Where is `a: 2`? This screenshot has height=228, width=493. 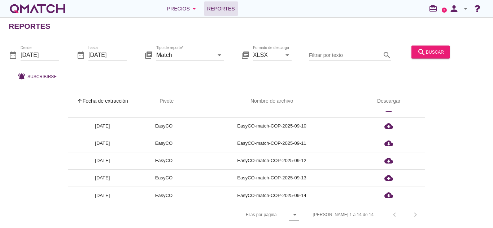
a: 2 is located at coordinates (444, 10).